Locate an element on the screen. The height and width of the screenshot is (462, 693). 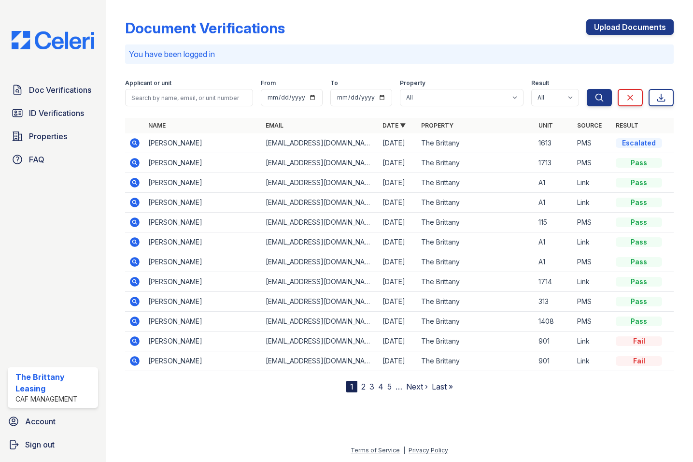
a: ID Verifications is located at coordinates (53, 113).